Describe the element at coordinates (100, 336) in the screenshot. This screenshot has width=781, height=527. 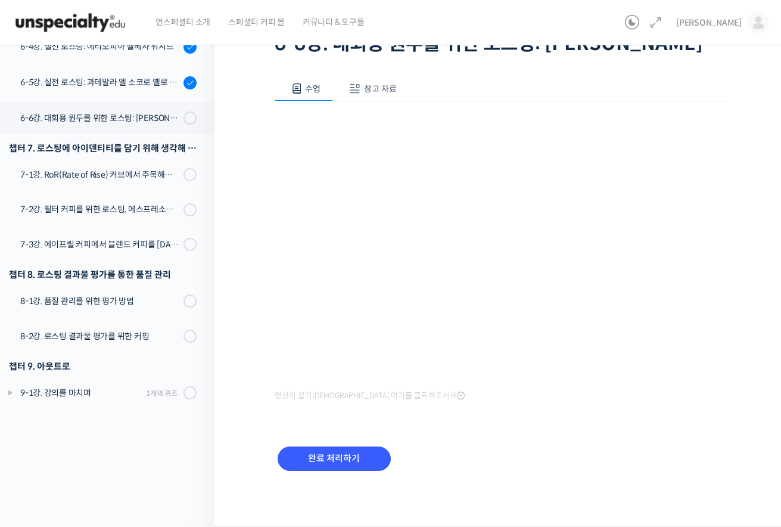
I see `div: 8-2강. 로스팅 결과물 평가를 위한 커핑` at that location.